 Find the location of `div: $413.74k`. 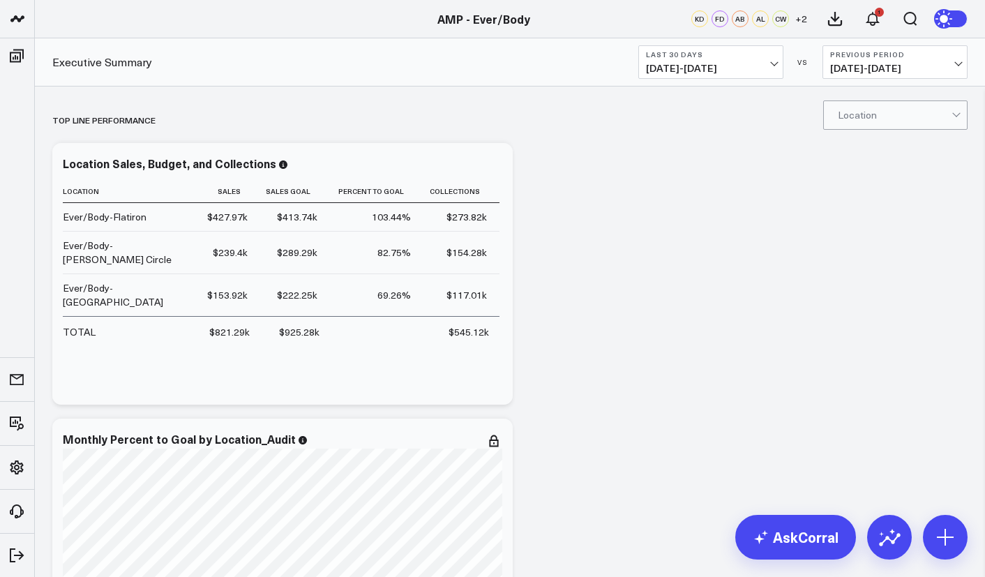

div: $413.74k is located at coordinates (297, 217).